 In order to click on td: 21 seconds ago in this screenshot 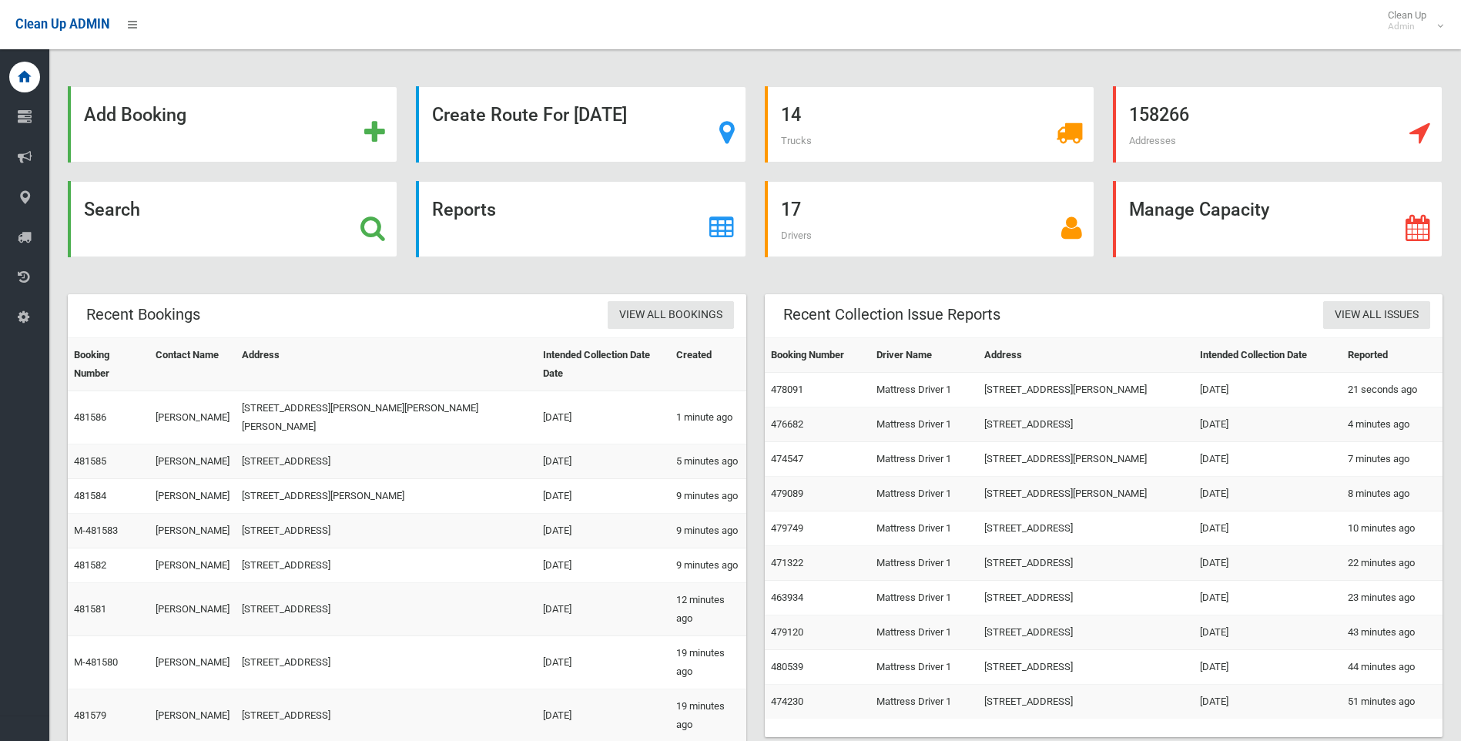, I will do `click(1392, 390)`.